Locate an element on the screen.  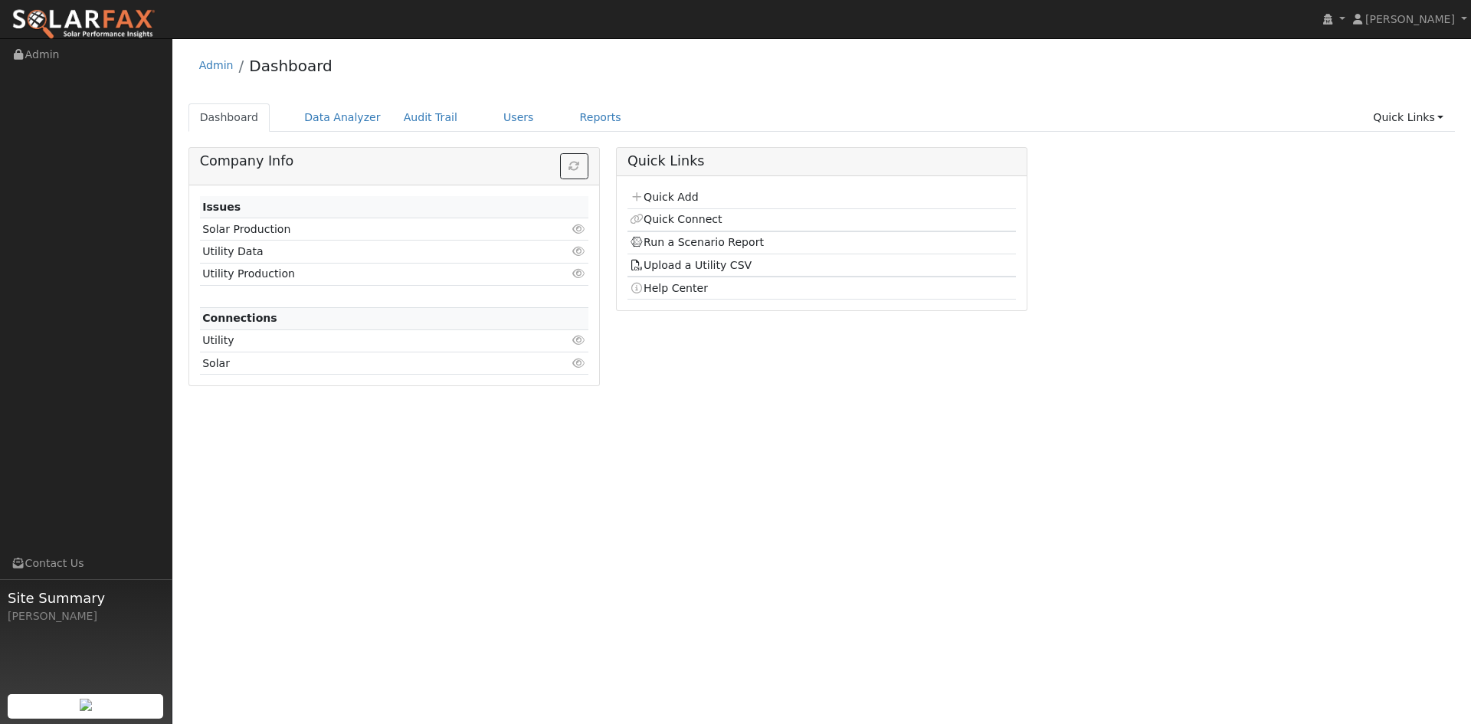
a: Quick Connect is located at coordinates (676, 219).